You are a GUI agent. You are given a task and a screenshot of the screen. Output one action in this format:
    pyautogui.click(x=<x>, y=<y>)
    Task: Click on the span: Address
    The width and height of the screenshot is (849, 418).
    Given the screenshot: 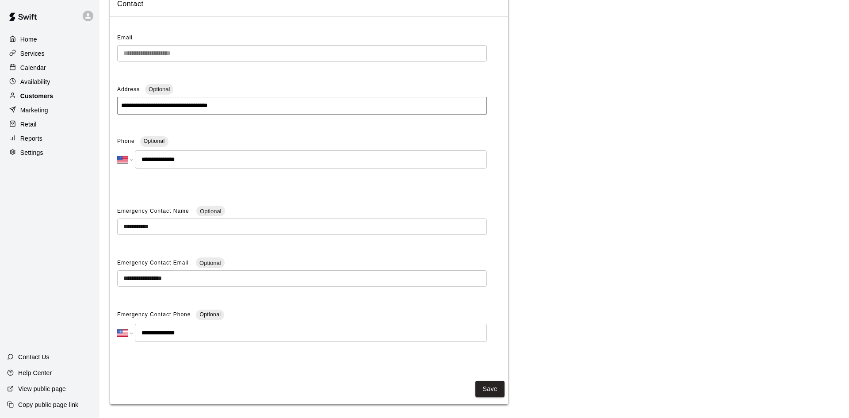 What is the action you would take?
    pyautogui.click(x=128, y=89)
    